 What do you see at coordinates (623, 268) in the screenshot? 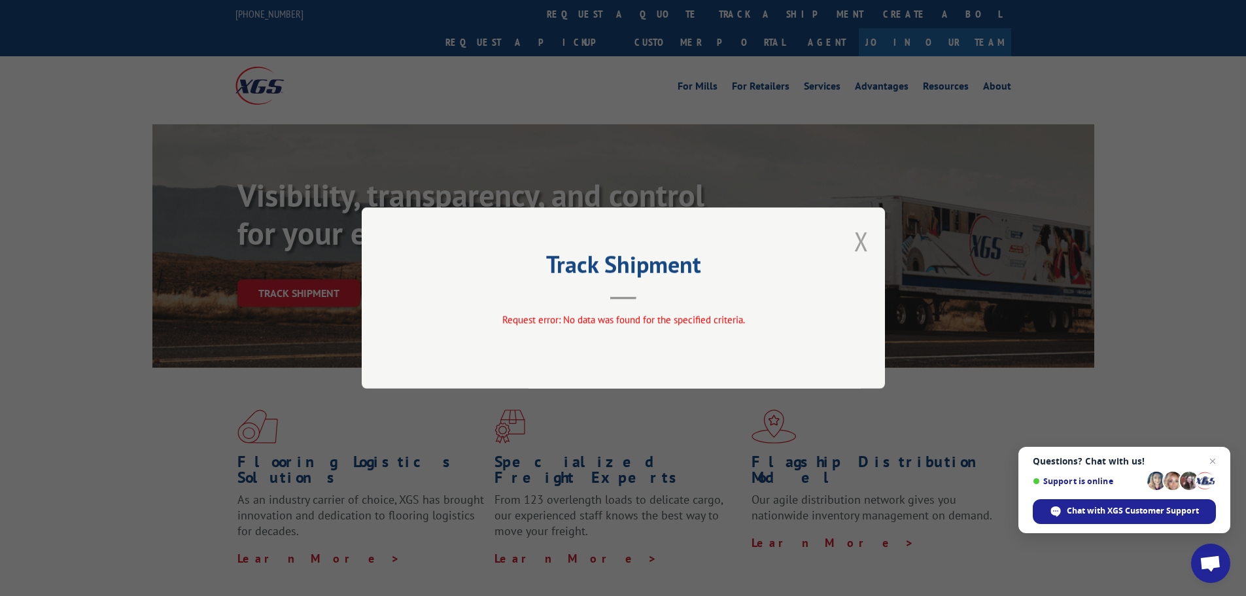
I see `h2: Track Shipment` at bounding box center [623, 268].